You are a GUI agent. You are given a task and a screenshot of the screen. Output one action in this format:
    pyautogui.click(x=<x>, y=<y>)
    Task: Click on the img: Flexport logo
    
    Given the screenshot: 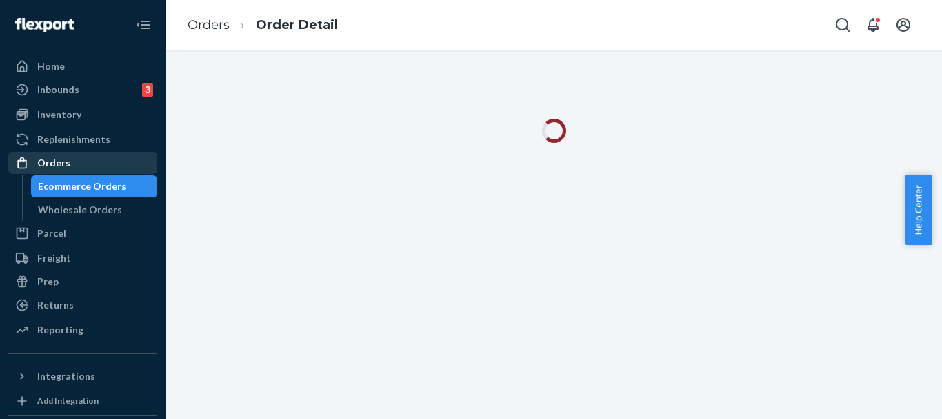 What is the action you would take?
    pyautogui.click(x=44, y=25)
    